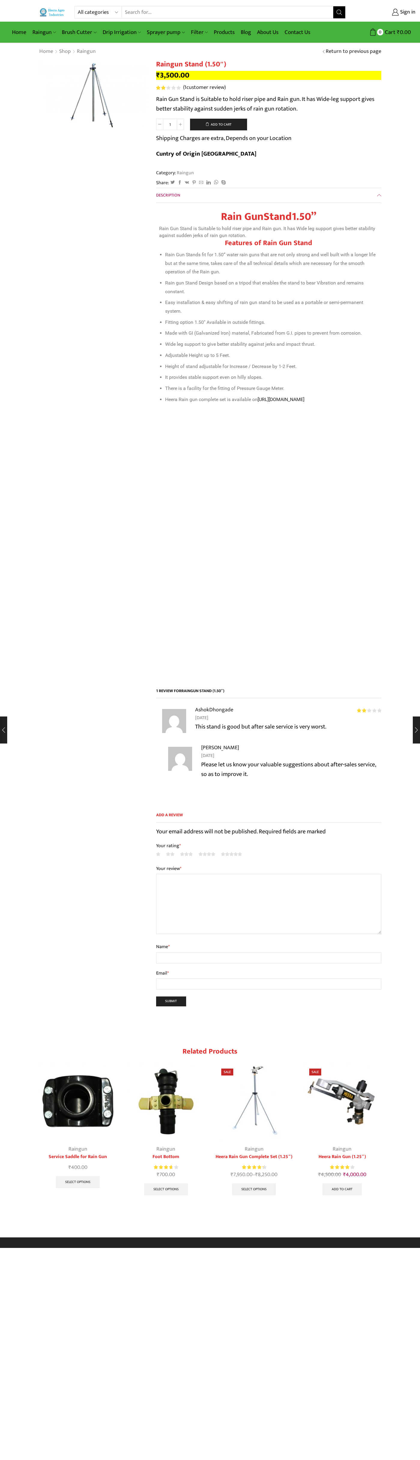 This screenshot has height=1460, width=420. Describe the element at coordinates (166, 1167) in the screenshot. I see `div: Rated 3.75 out of 5` at that location.